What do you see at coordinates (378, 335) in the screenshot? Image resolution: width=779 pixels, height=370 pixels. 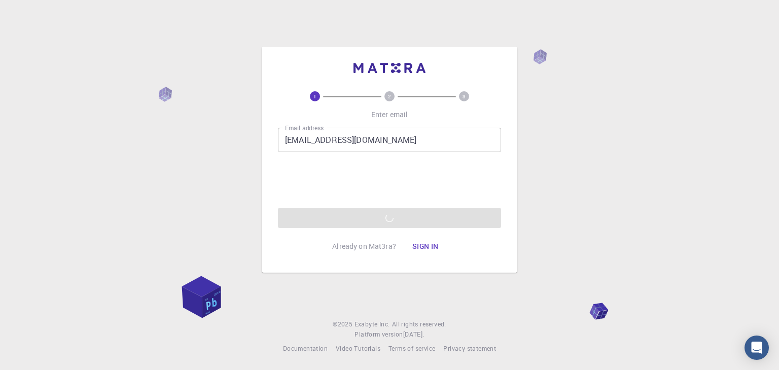 I see `span: Platform version` at bounding box center [378, 335].